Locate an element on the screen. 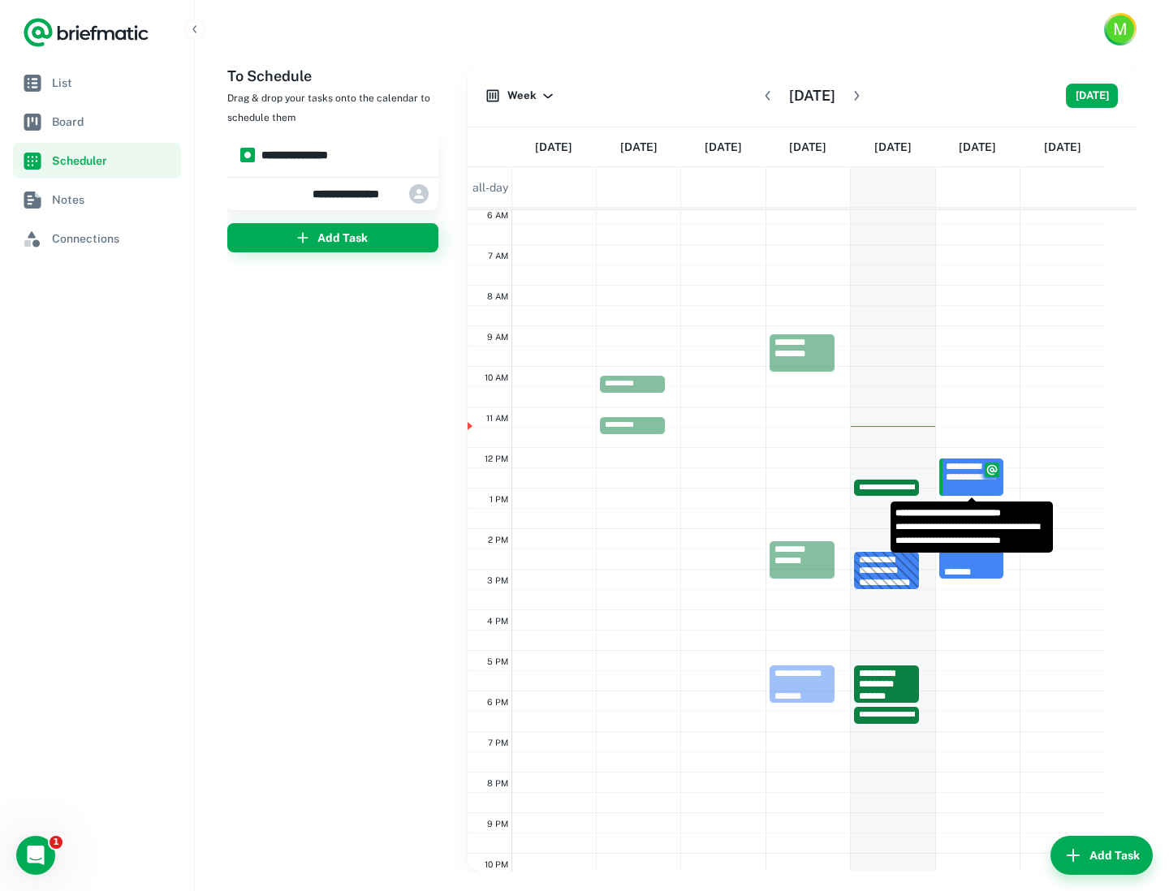 Image resolution: width=1169 pixels, height=891 pixels. span: 4 PM is located at coordinates (498, 621).